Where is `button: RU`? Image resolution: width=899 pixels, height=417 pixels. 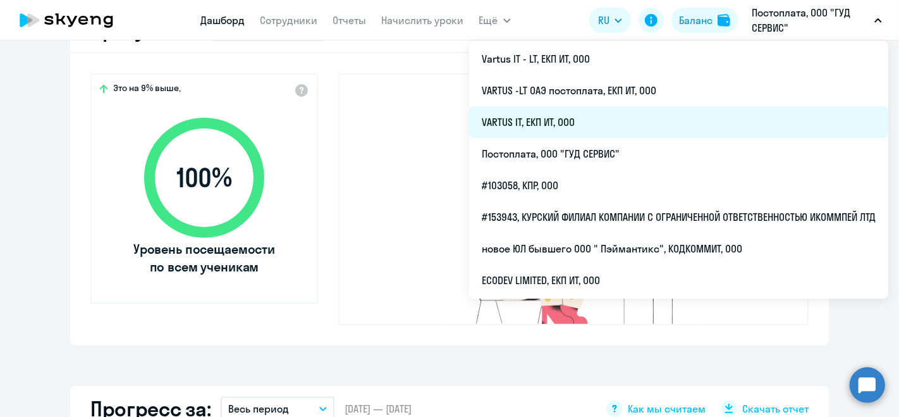 button: RU is located at coordinates (610, 20).